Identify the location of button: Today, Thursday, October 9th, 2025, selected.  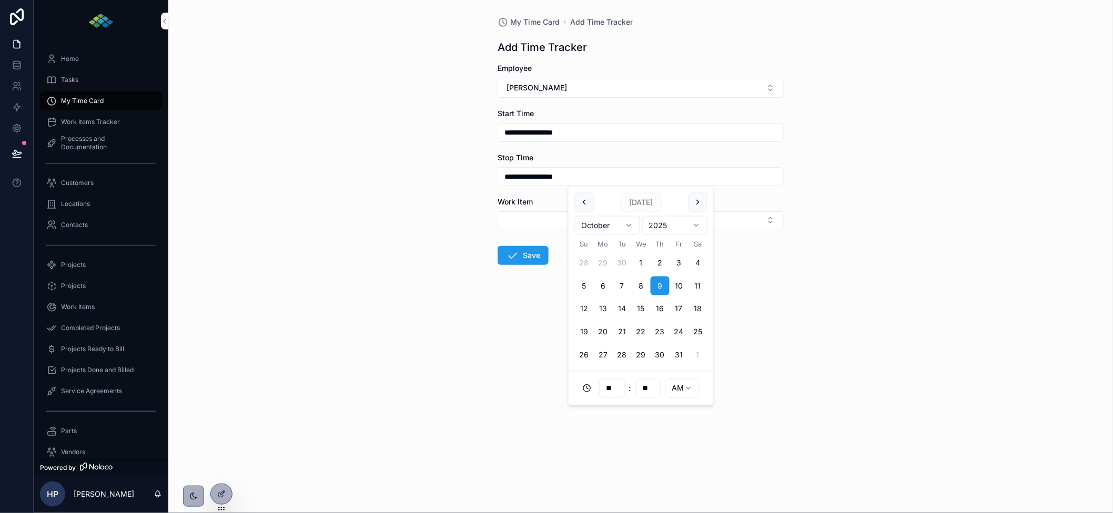
(660, 286).